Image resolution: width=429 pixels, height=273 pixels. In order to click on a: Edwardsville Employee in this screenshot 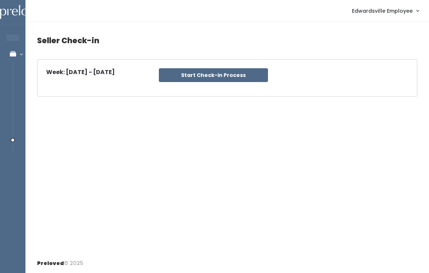, I will do `click(385, 11)`.